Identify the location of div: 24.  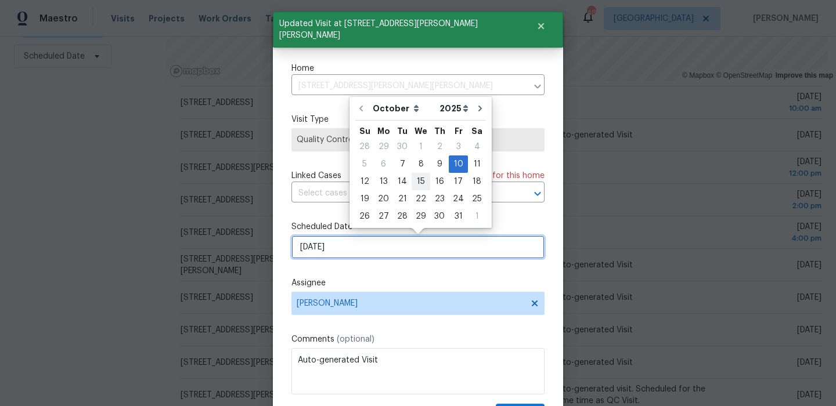
(458, 199).